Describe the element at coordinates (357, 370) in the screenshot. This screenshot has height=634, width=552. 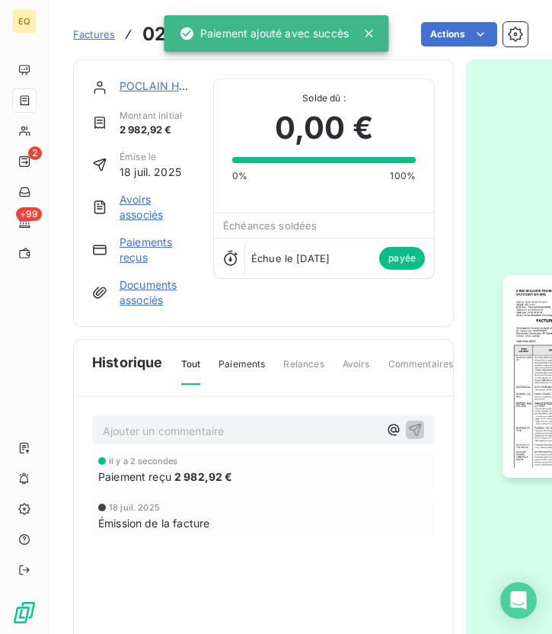
I see `span: Avoirs` at that location.